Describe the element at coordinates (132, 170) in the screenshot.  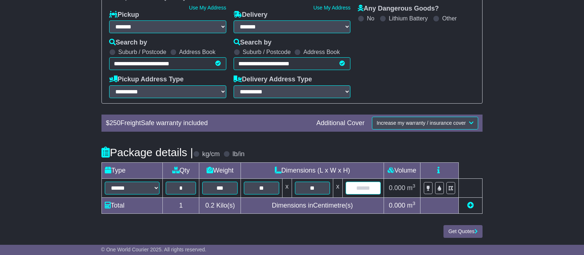
I see `td: Type` at that location.